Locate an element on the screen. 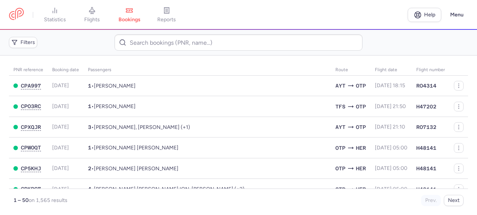 This screenshot has height=215, width=477. button: Next is located at coordinates (454, 201).